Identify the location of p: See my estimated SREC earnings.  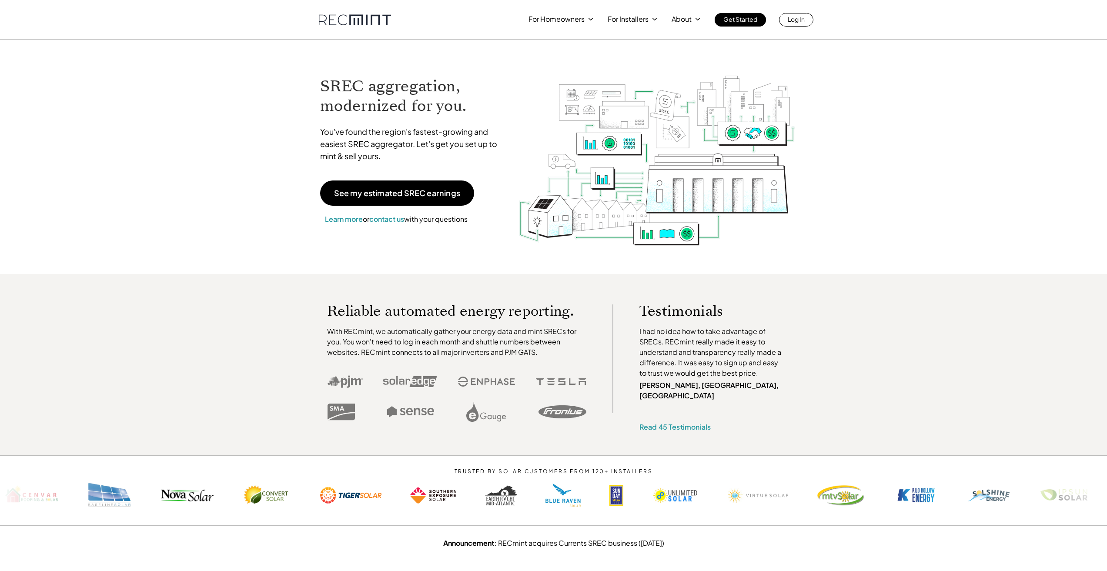
(397, 193).